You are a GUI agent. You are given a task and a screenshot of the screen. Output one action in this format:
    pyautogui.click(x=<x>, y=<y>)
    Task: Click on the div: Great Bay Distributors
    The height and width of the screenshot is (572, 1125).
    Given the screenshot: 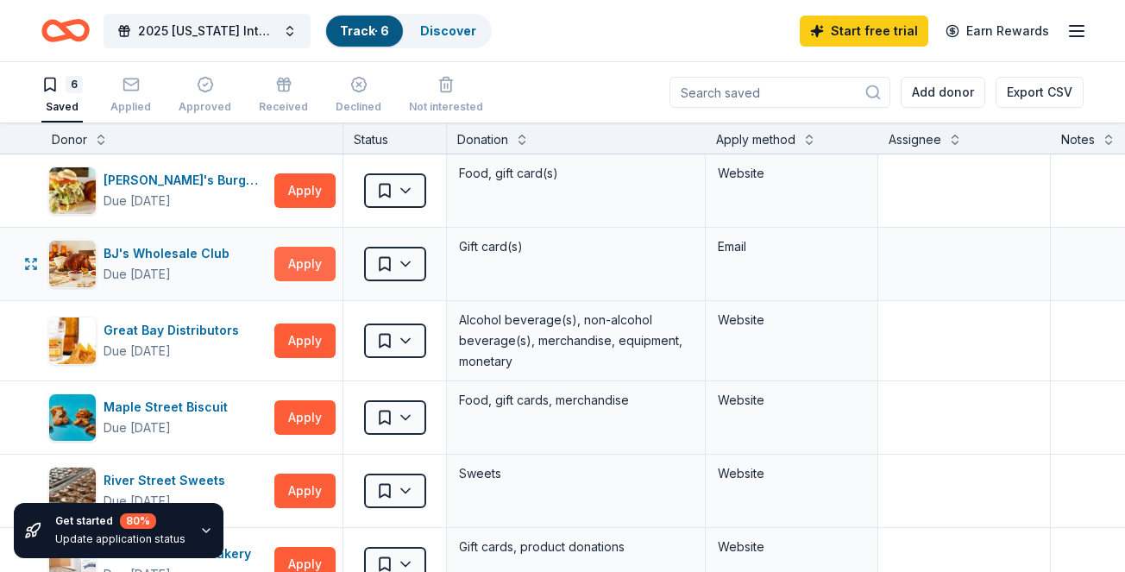 What is the action you would take?
    pyautogui.click(x=174, y=330)
    